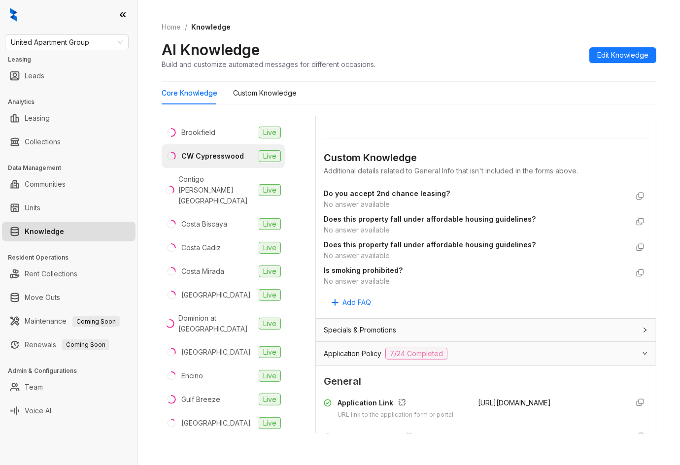 Image resolution: width=680 pixels, height=465 pixels. What do you see at coordinates (387, 193) in the screenshot?
I see `strong: Do you accept 2nd chance leasing?` at bounding box center [387, 193].